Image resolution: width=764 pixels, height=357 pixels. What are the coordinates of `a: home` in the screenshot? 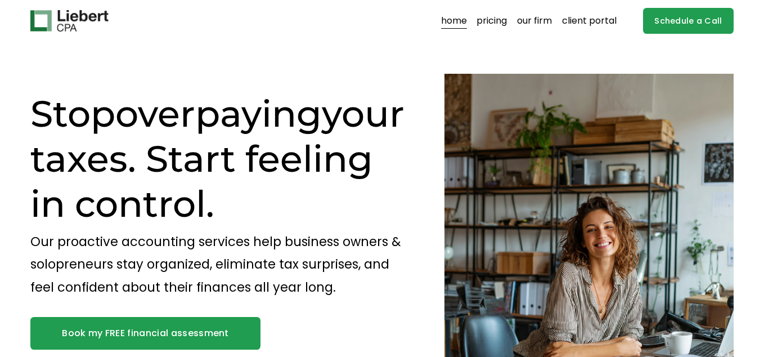 It's located at (454, 21).